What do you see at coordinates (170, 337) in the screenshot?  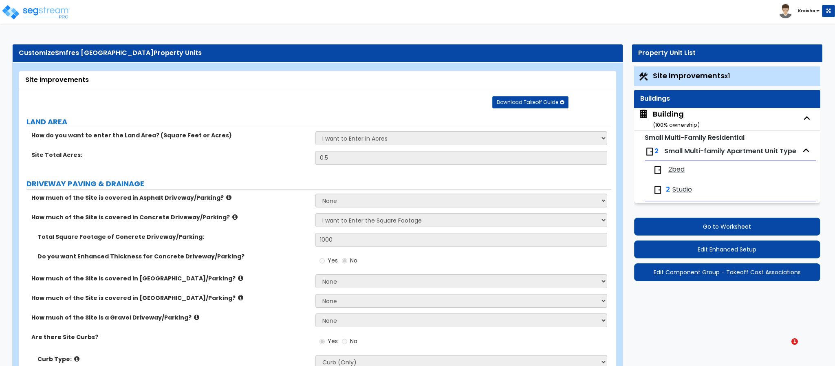 I see `label: Are there Site Curbs?` at bounding box center [170, 337].